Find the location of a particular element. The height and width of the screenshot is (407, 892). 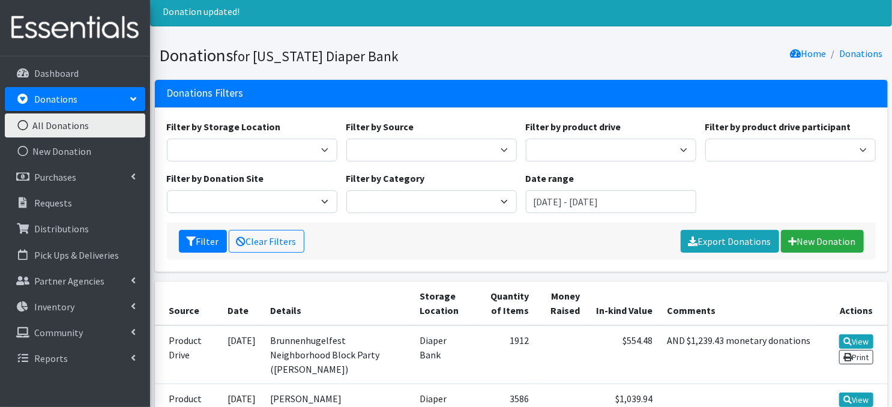

th: Details is located at coordinates (338, 303).